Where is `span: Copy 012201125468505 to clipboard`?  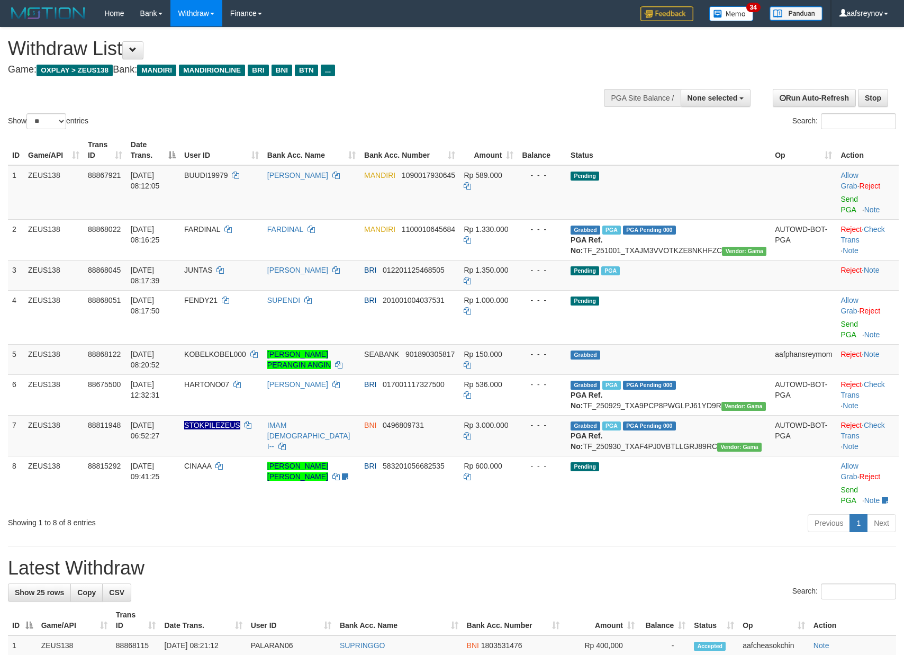 span: Copy 012201125468505 to clipboard is located at coordinates (413, 270).